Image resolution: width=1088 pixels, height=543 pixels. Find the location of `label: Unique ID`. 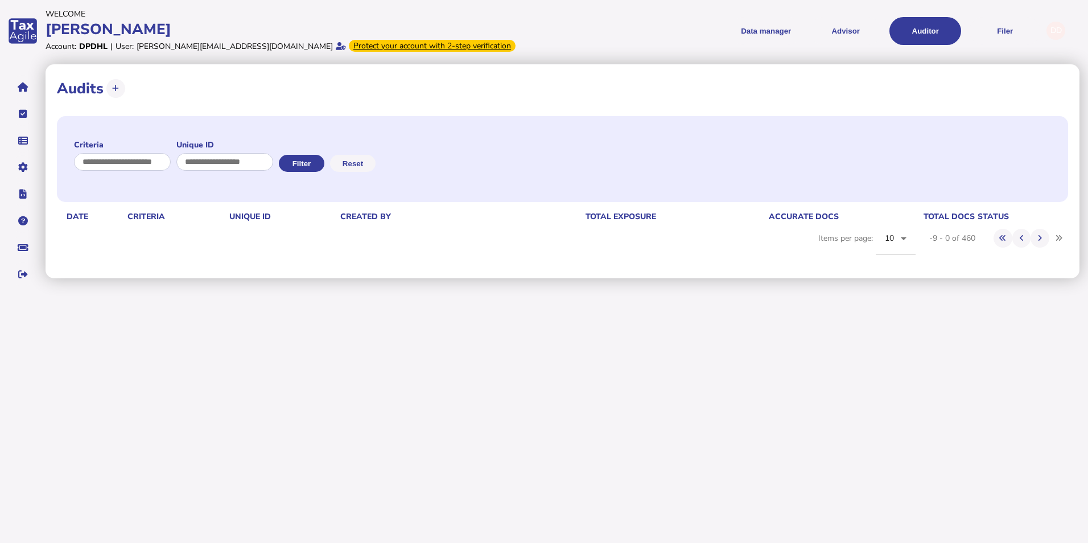

label: Unique ID is located at coordinates (225, 145).